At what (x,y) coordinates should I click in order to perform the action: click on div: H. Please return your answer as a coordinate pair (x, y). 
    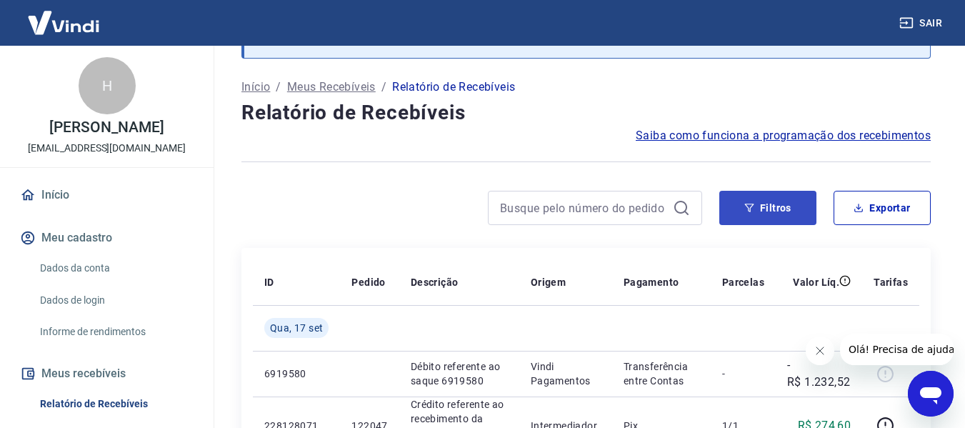
    Looking at the image, I should click on (107, 86).